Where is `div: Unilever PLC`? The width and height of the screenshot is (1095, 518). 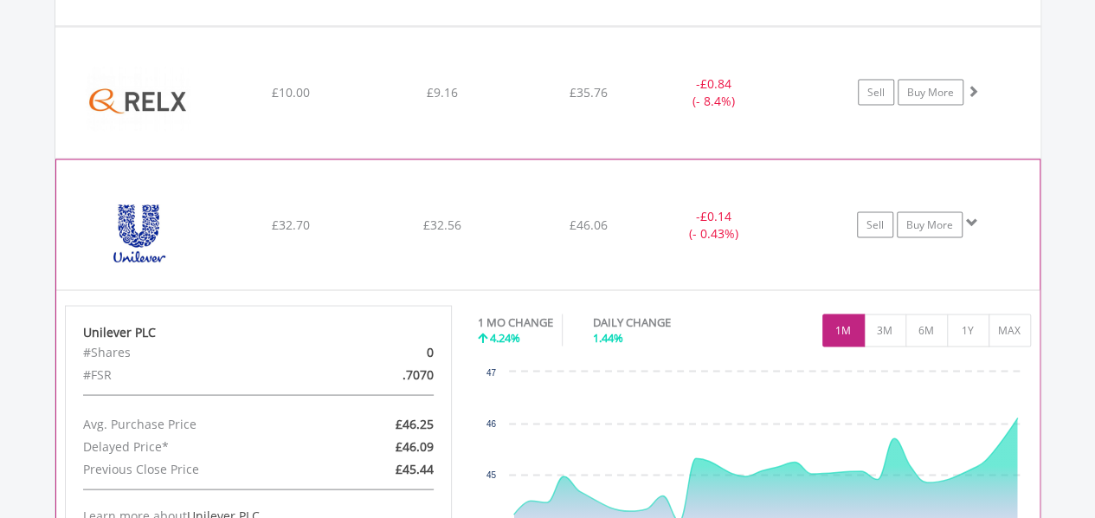
div: Unilever PLC is located at coordinates (259, 332).